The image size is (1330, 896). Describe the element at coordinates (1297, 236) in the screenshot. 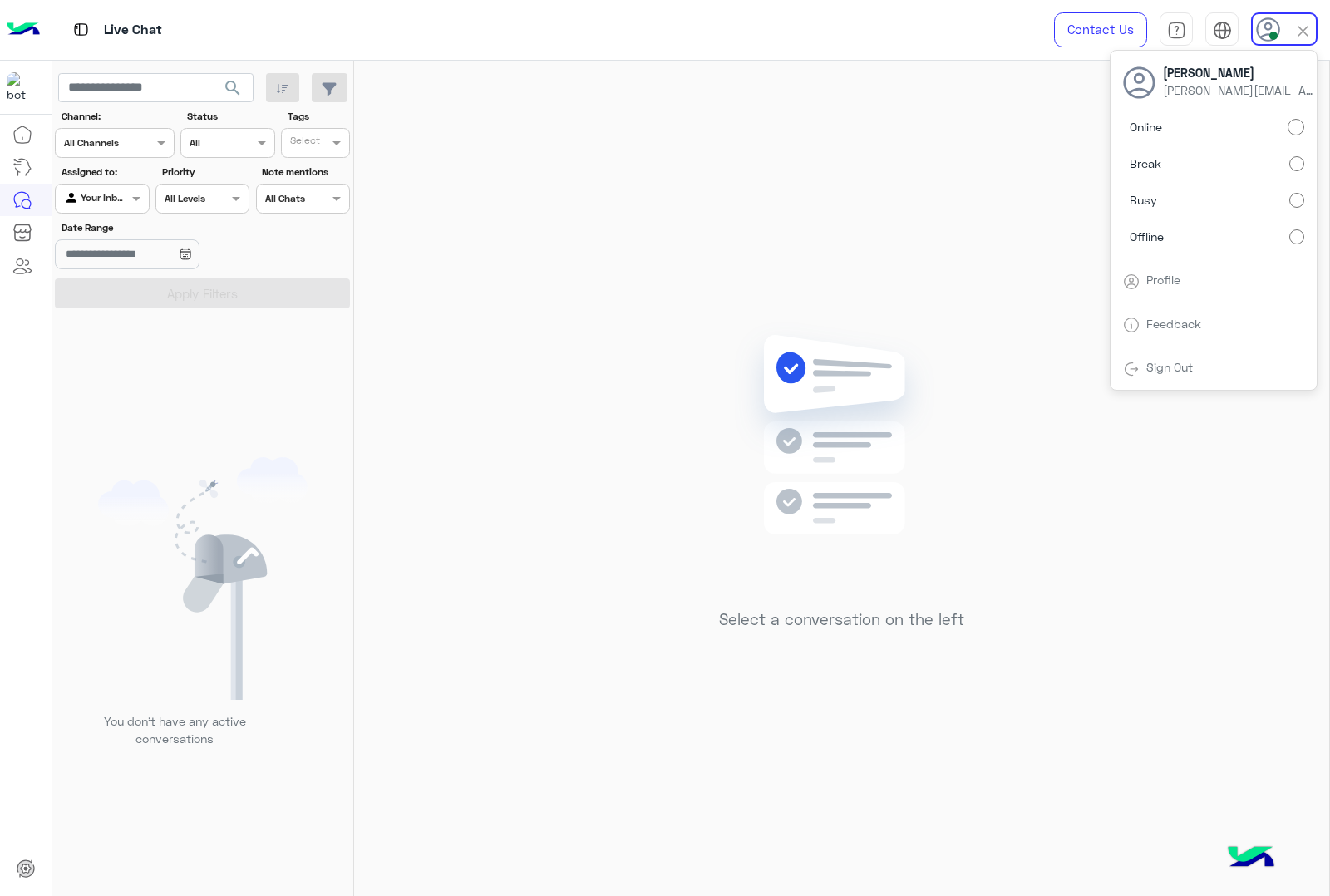

I see `input: Offline` at that location.